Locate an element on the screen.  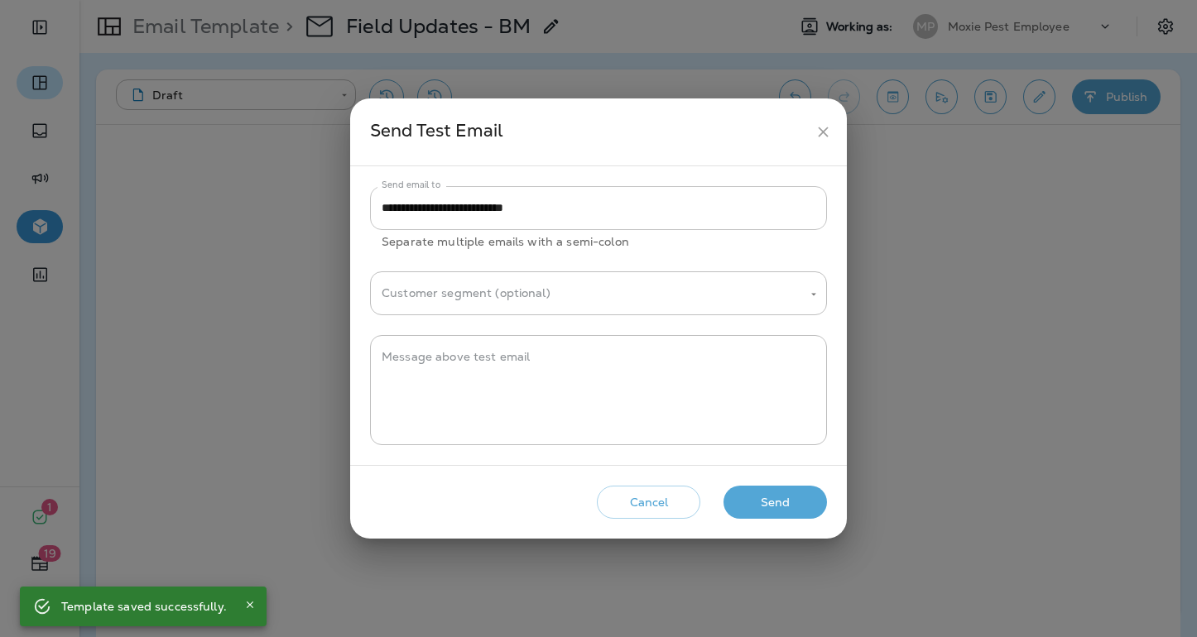
label: Send email to is located at coordinates (411, 185).